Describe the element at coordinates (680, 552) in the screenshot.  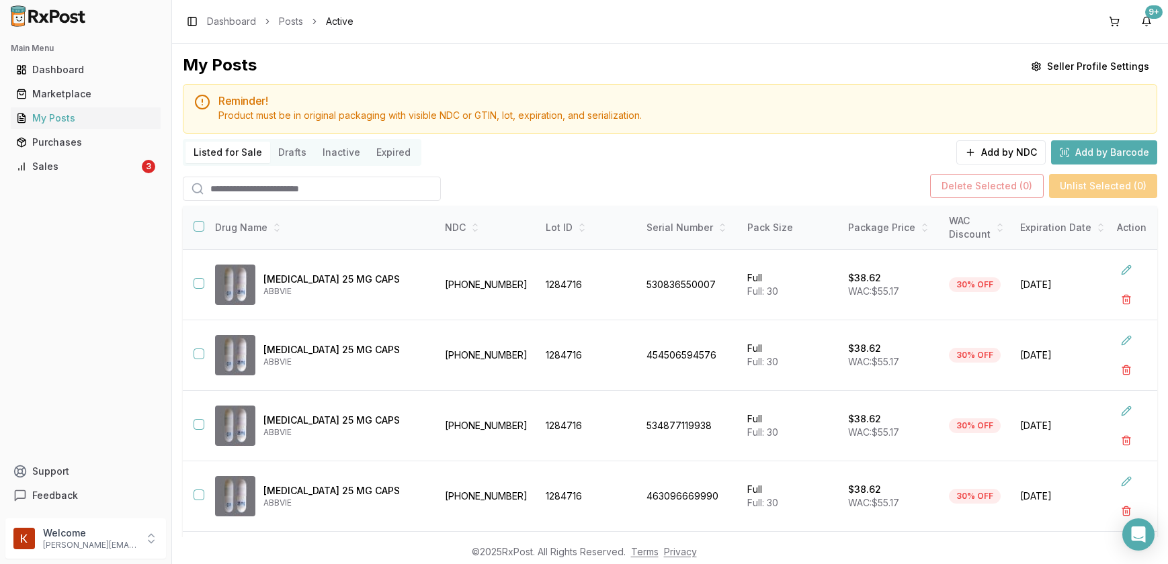
I see `a: Privacy` at that location.